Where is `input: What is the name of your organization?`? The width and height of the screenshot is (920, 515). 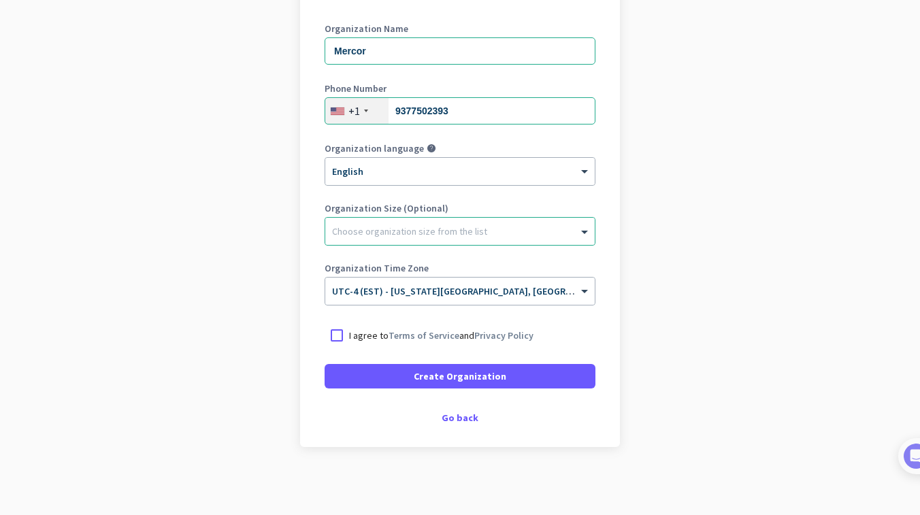
input: What is the name of your organization? is located at coordinates (460, 51).